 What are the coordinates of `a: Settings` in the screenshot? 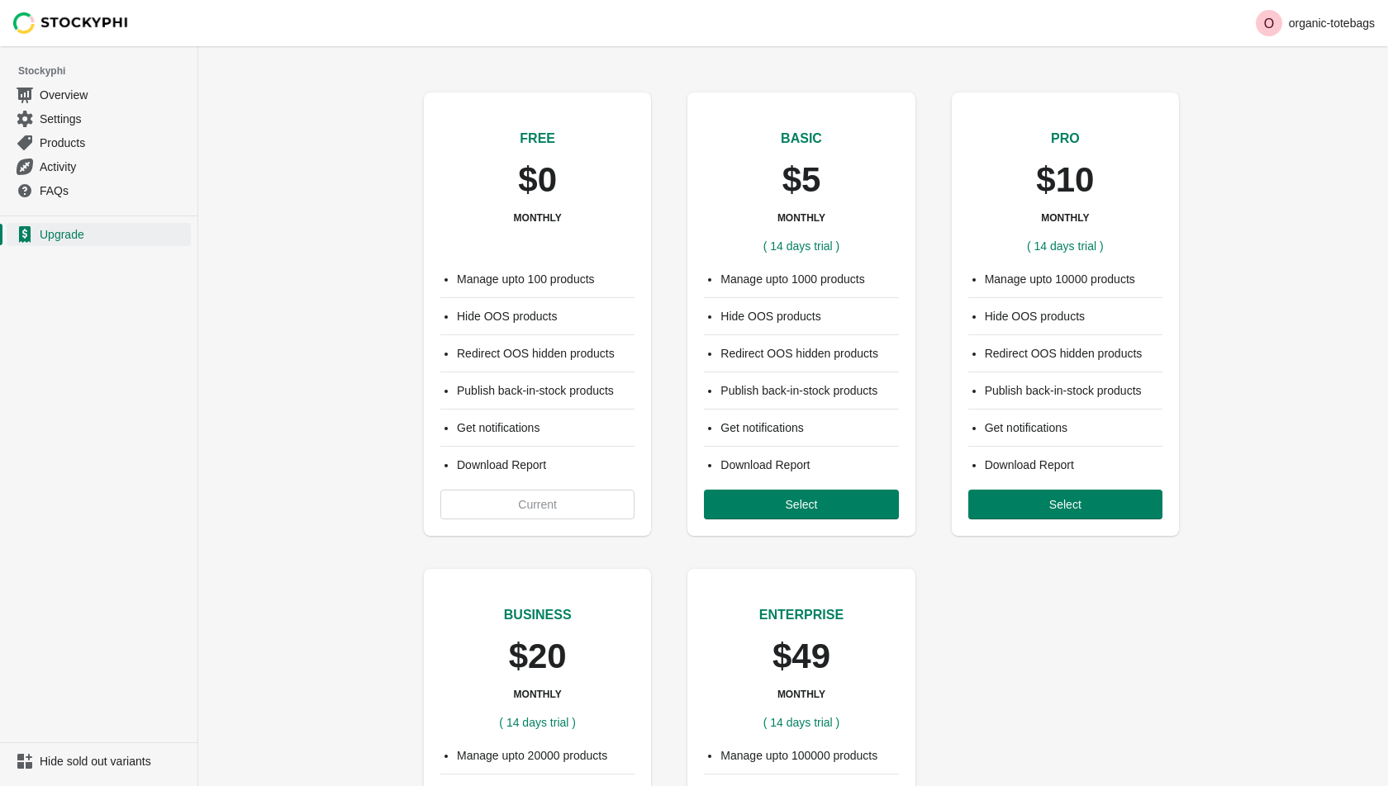 It's located at (98, 118).